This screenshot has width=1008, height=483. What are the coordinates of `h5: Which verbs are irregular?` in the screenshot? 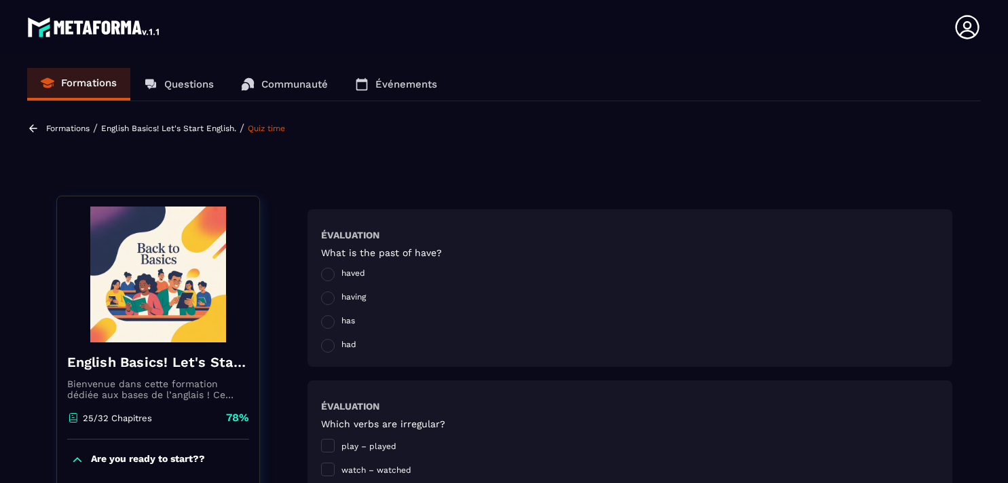 It's located at (383, 424).